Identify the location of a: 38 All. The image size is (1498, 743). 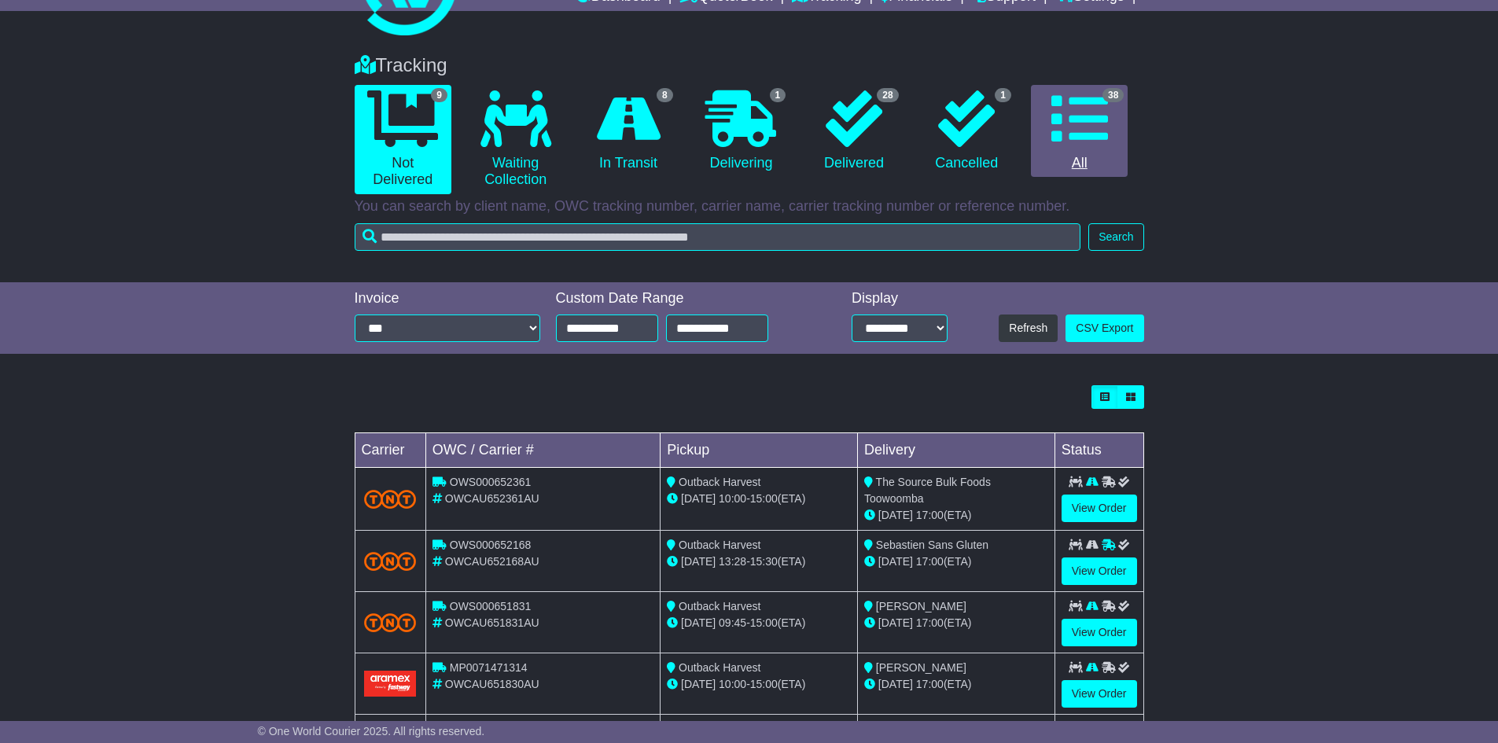
(1079, 131).